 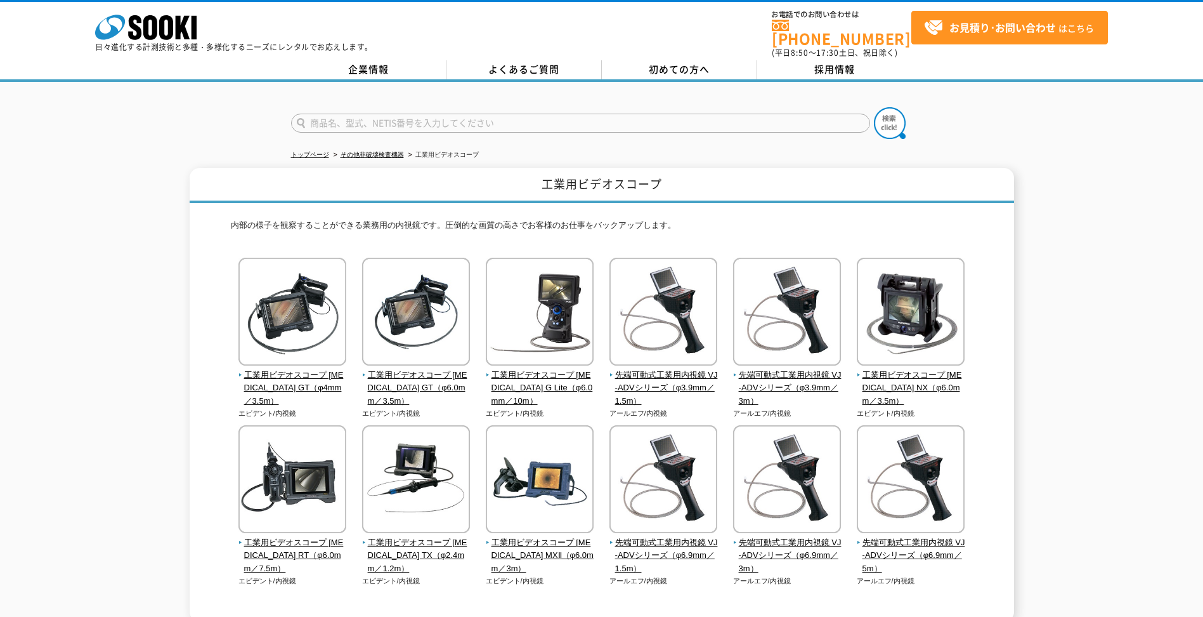 What do you see at coordinates (442, 155) in the screenshot?
I see `li: 工業用ビデオスコープ` at bounding box center [442, 155].